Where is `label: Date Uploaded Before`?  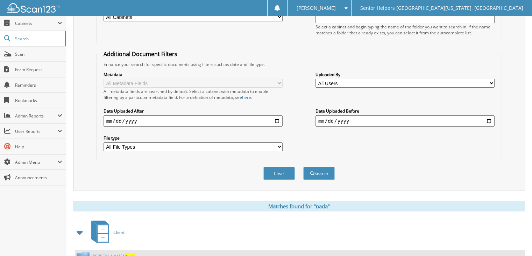 label: Date Uploaded Before is located at coordinates (405, 111).